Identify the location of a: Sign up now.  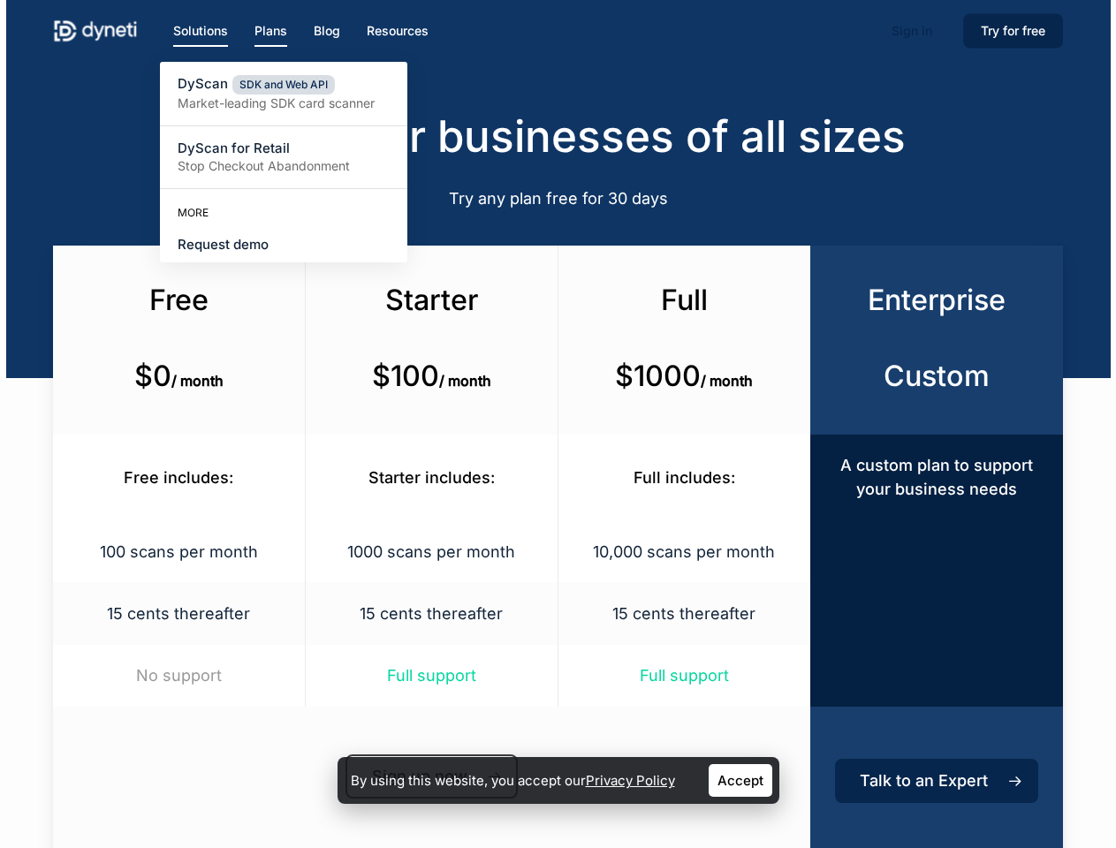
(431, 776).